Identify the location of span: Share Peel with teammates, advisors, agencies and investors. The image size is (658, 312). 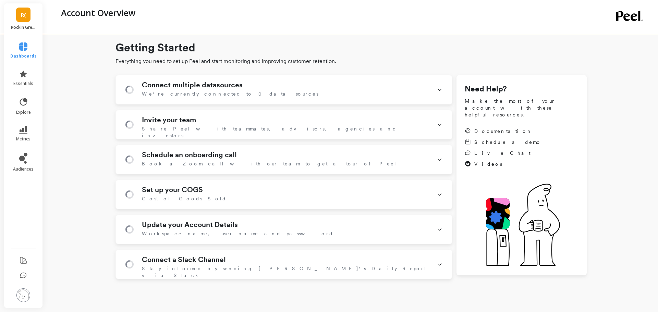
(285, 132).